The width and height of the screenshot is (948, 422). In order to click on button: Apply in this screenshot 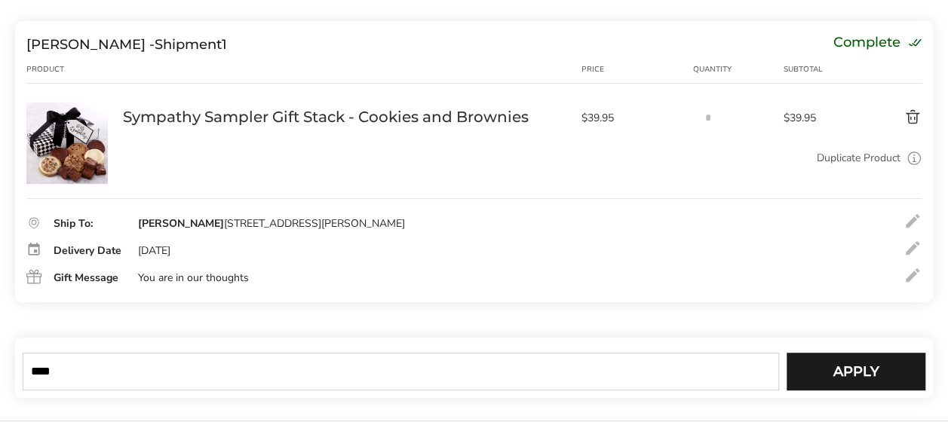, I will do `click(856, 372)`.